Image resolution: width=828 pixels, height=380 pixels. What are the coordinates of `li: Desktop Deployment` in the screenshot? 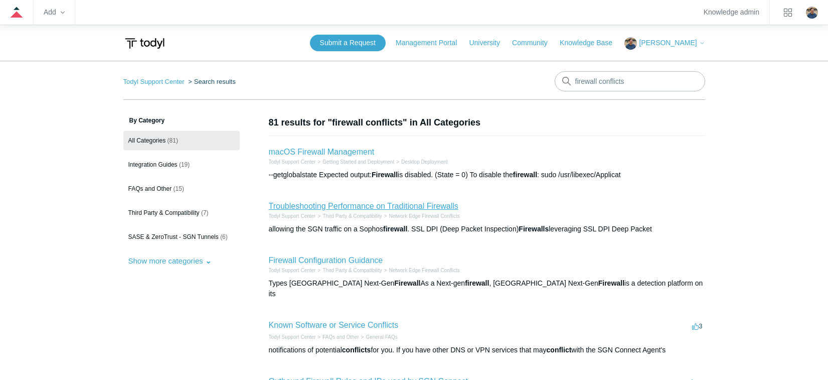 It's located at (421, 162).